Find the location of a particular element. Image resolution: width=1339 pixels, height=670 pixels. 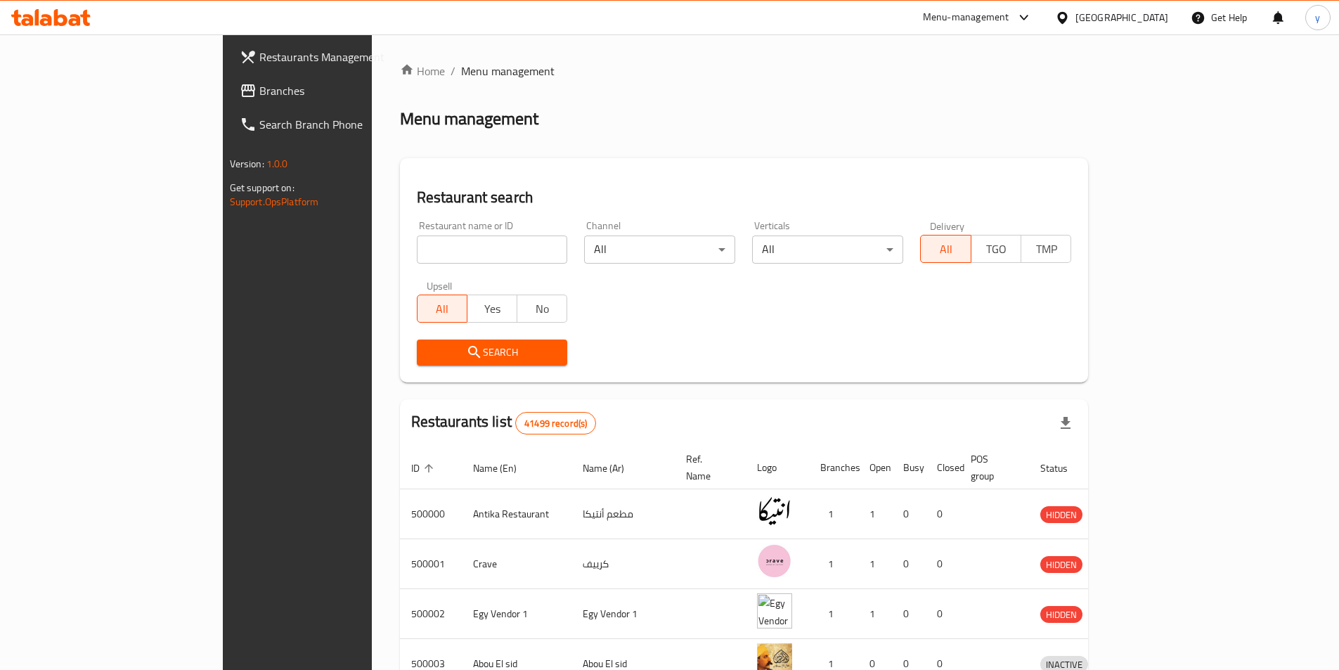

td: Antika Restaurant is located at coordinates (516, 514).